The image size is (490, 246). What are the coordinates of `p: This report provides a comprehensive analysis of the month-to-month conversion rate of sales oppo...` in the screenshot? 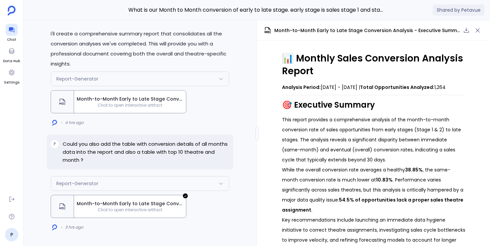 It's located at (374, 139).